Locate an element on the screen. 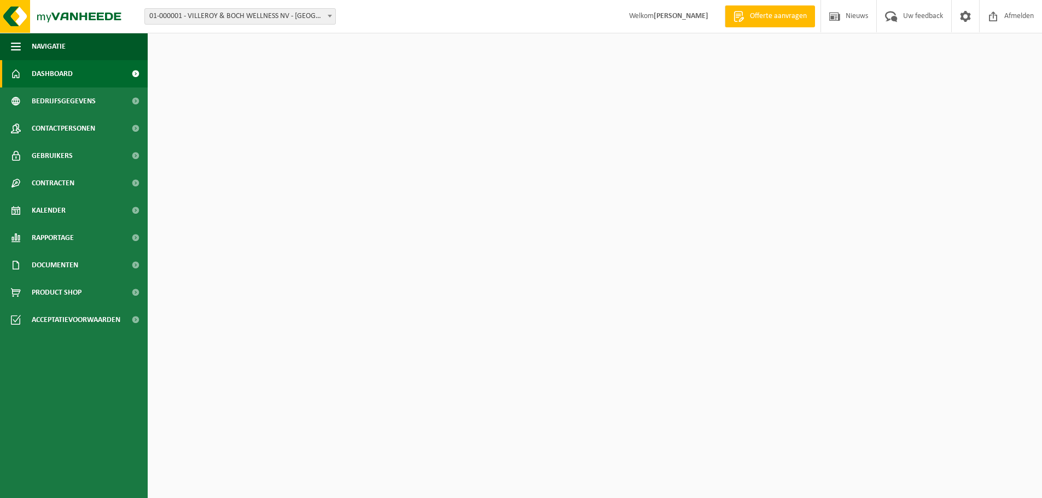 Image resolution: width=1042 pixels, height=498 pixels. span: Kalender is located at coordinates (49, 211).